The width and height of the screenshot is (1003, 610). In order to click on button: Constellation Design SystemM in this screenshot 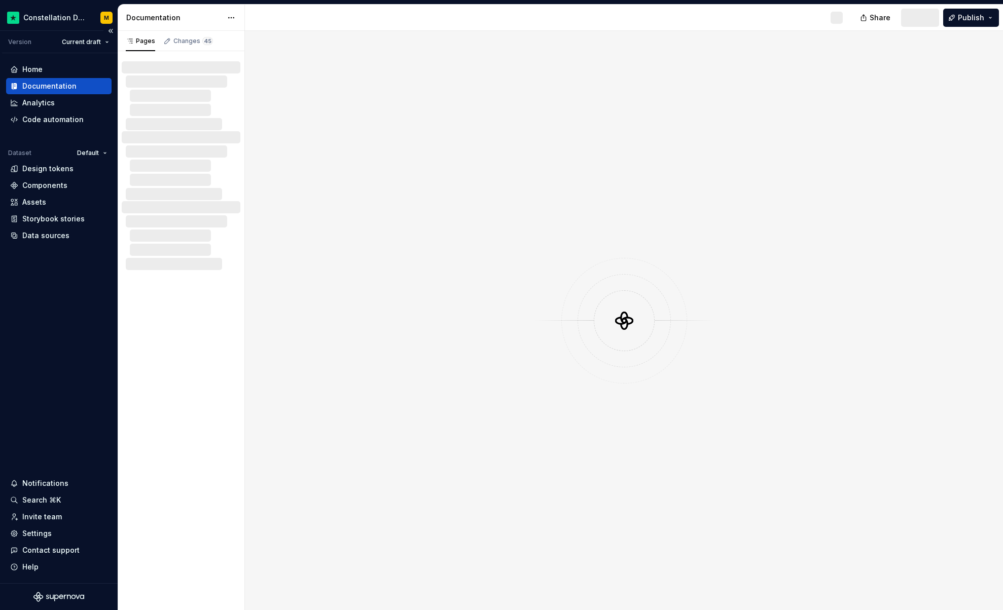, I will do `click(59, 17)`.